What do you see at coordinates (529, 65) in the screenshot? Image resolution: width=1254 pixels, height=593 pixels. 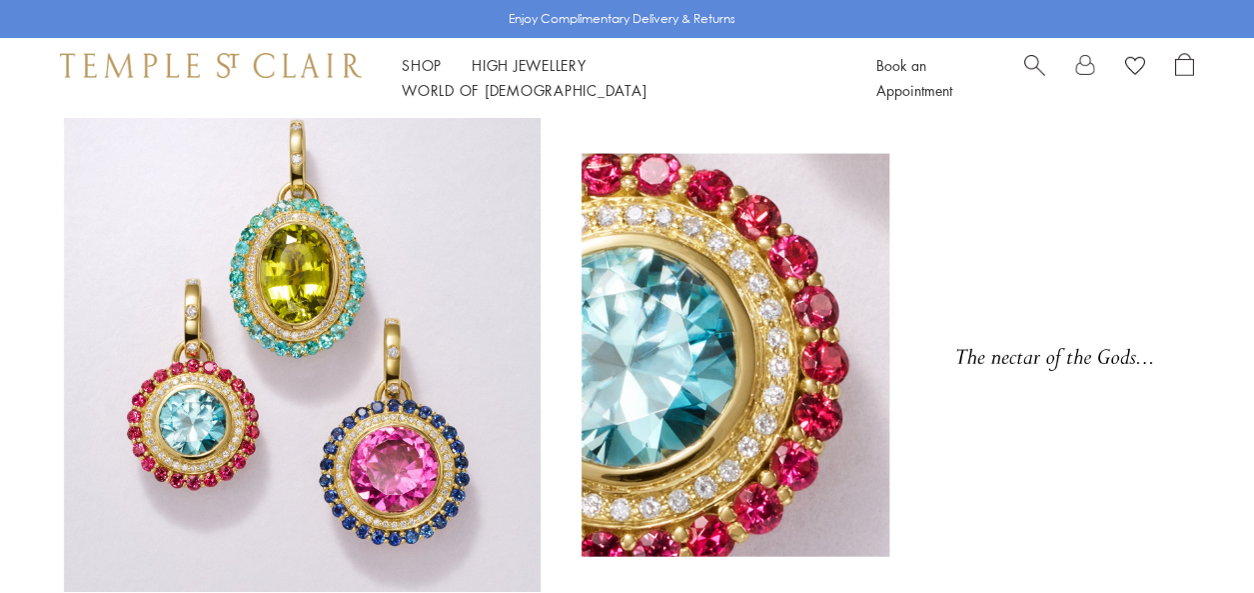 I see `a: High JewelleryHigh Jewellery` at bounding box center [529, 65].